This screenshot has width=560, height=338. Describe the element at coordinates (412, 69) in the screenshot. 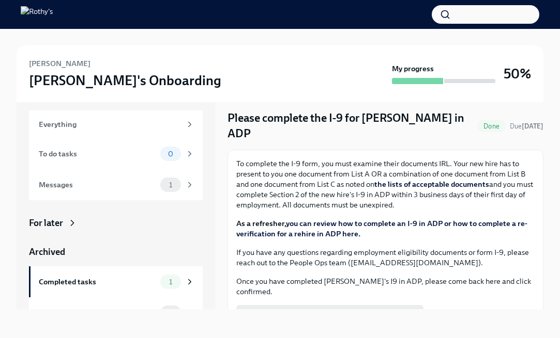

I see `strong: My progress` at that location.